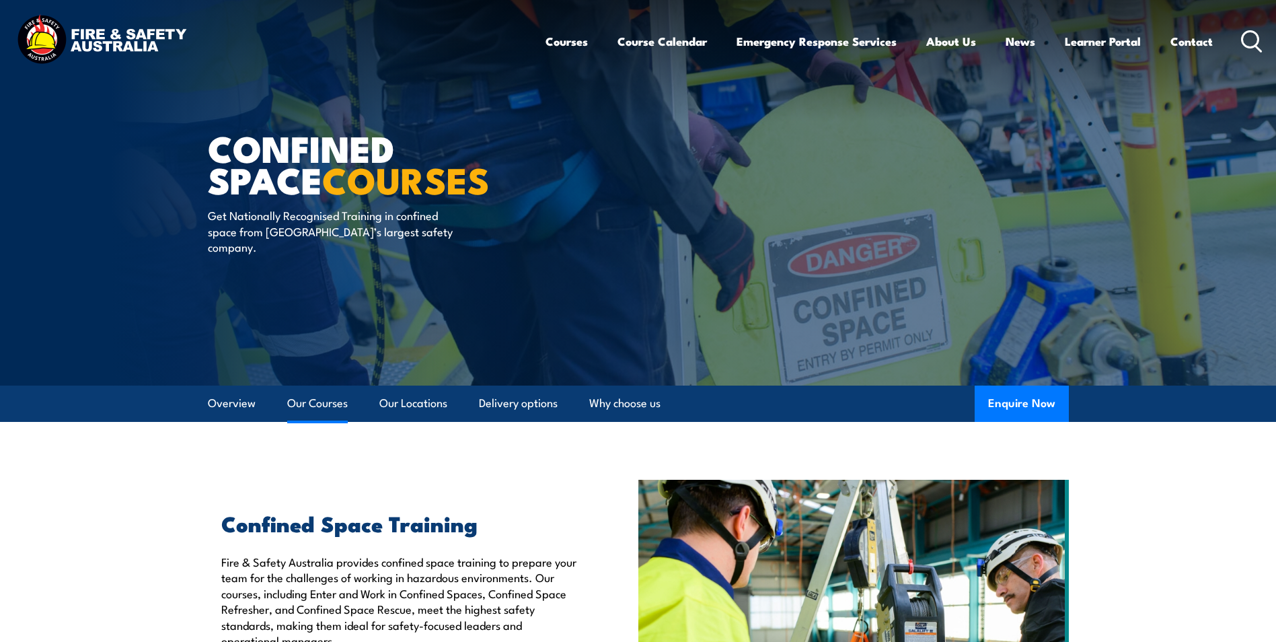 The image size is (1276, 642). I want to click on h1: Confined Space, so click(374, 163).